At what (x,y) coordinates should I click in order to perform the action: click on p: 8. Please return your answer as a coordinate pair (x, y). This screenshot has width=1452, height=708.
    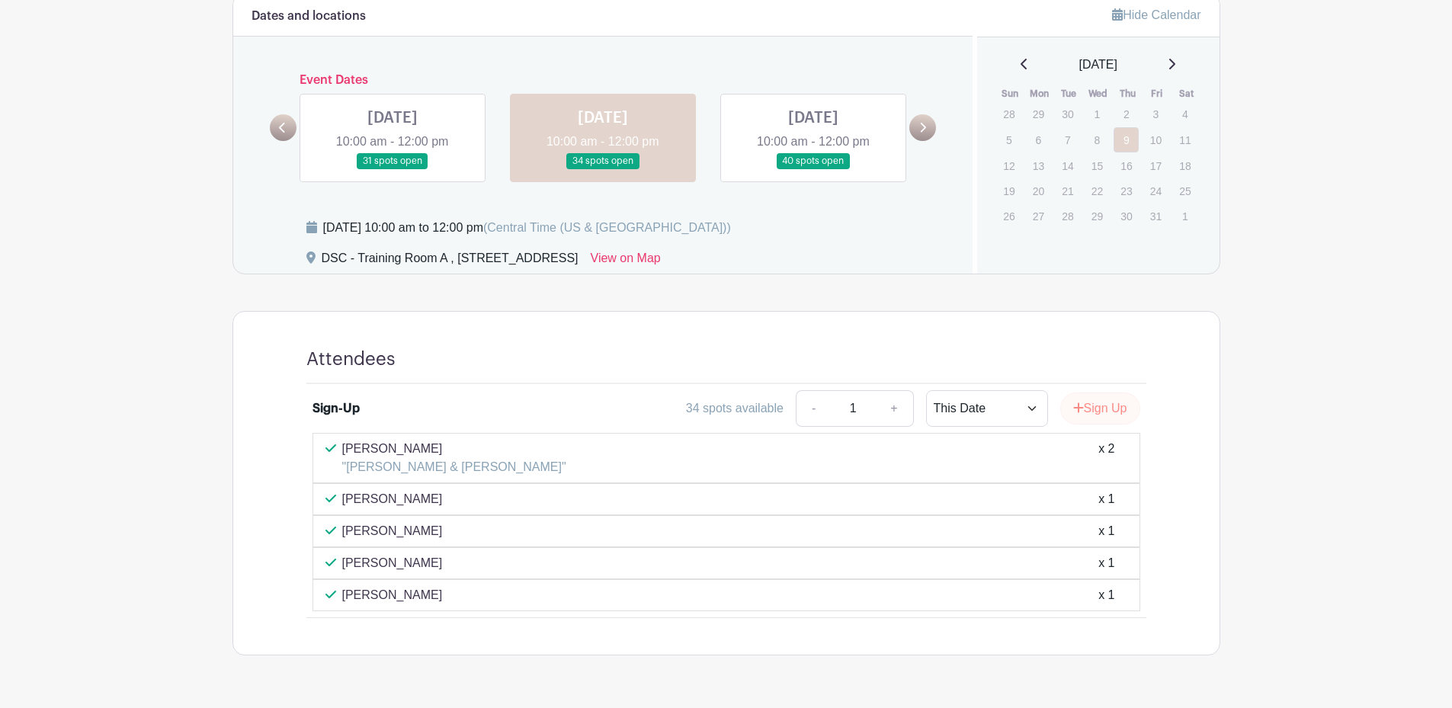
    Looking at the image, I should click on (1097, 139).